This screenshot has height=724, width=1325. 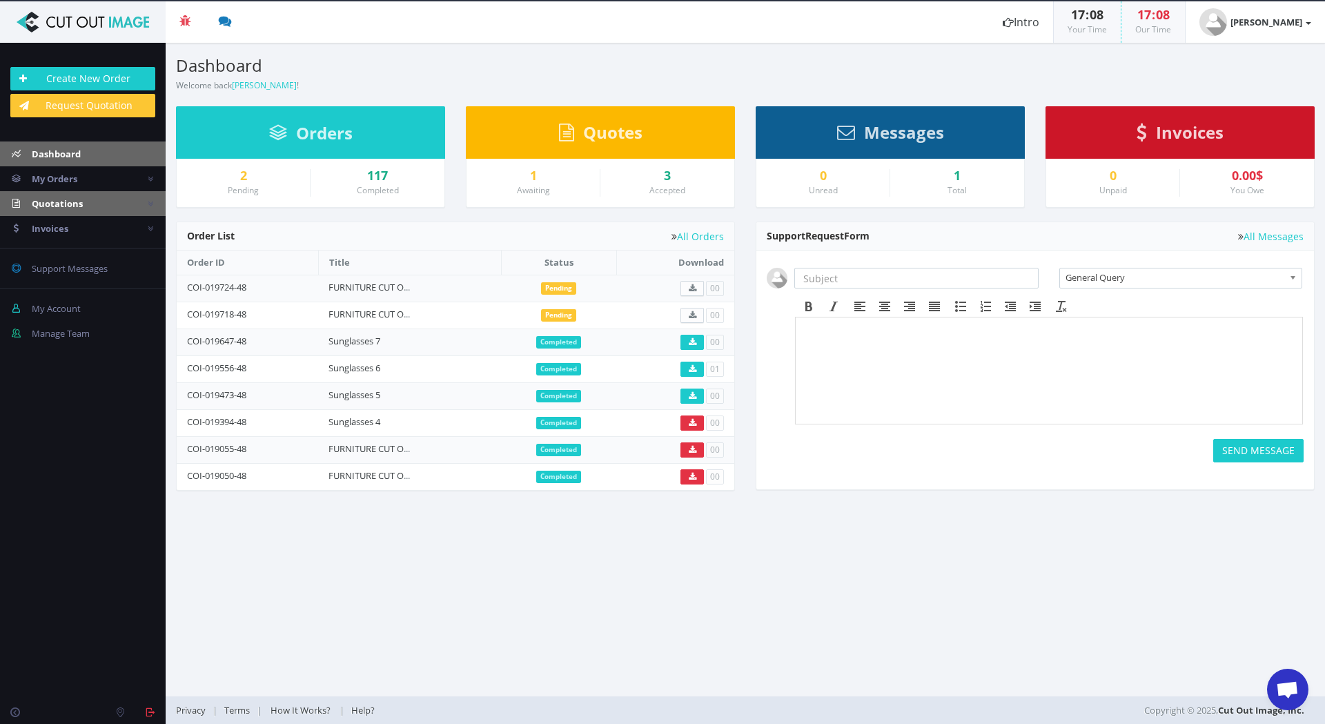 What do you see at coordinates (534, 190) in the screenshot?
I see `small: Awaiting` at bounding box center [534, 190].